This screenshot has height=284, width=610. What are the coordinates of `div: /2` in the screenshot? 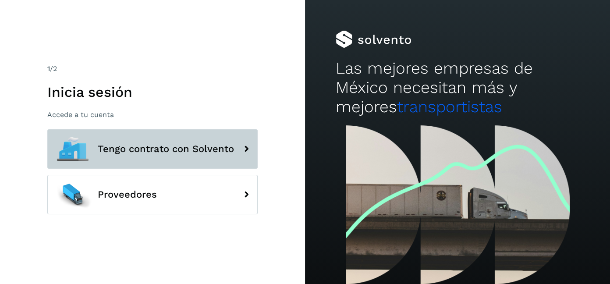 It's located at (152, 69).